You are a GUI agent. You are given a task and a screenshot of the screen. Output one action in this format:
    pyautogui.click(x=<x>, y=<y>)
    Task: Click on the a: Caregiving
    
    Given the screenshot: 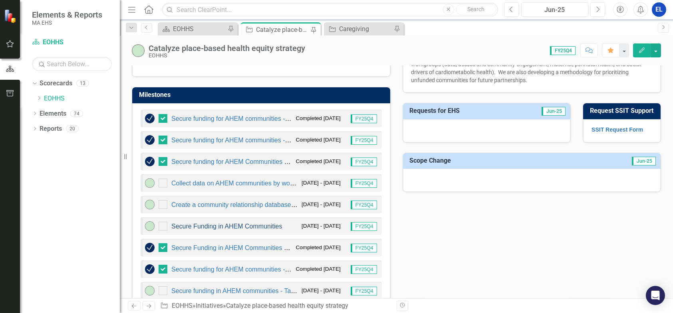 What is the action you would take?
    pyautogui.click(x=358, y=29)
    